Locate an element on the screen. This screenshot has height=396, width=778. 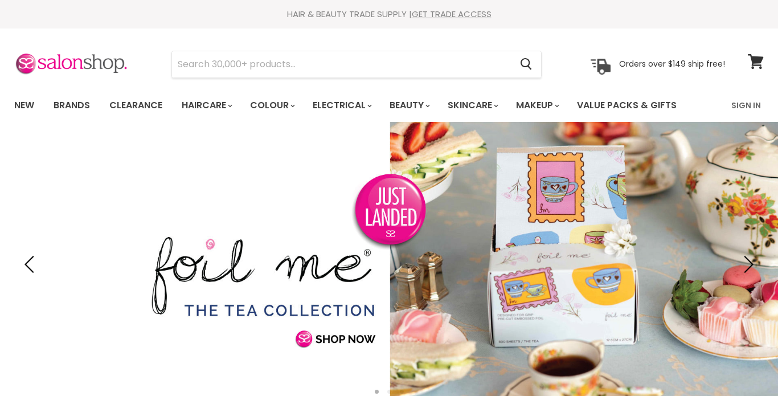
a: Haircare is located at coordinates (206, 105).